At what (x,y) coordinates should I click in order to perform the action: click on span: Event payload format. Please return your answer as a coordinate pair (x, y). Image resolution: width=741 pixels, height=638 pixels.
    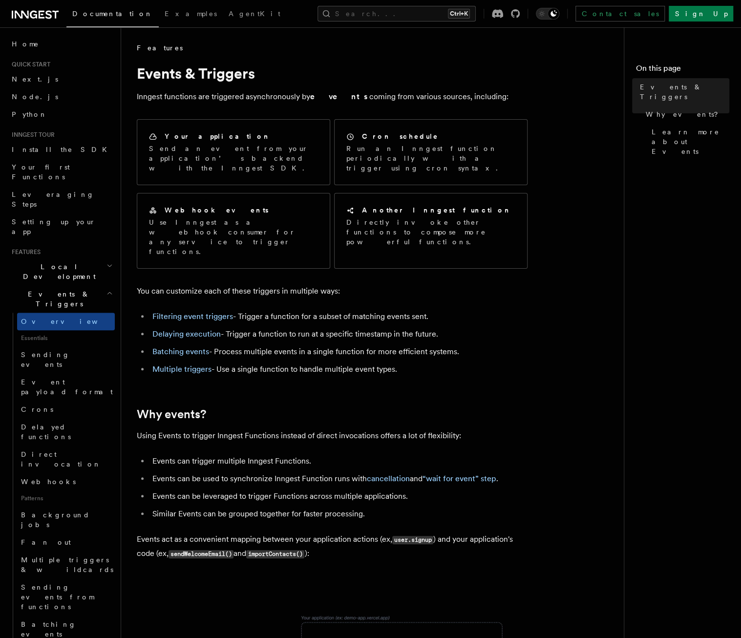
    Looking at the image, I should click on (67, 387).